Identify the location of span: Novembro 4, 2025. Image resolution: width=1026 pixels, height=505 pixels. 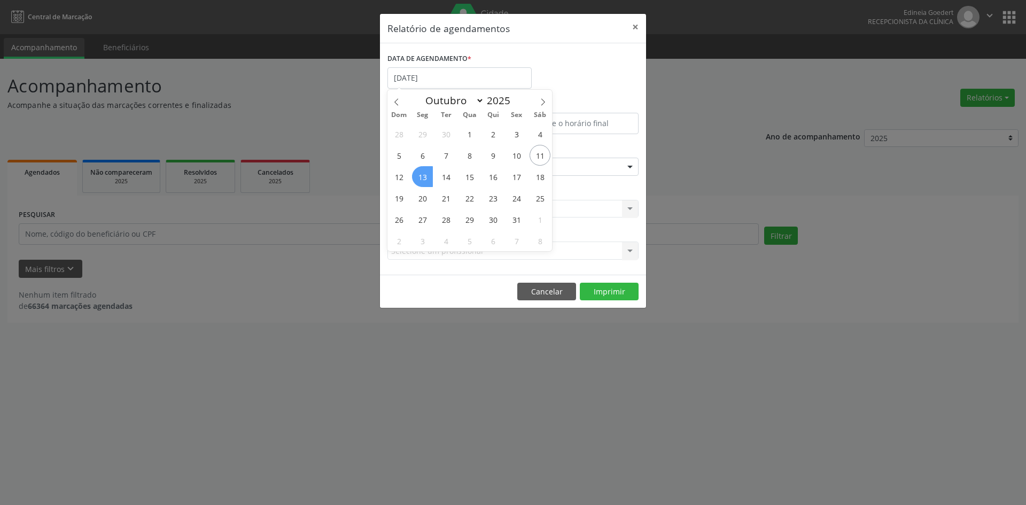
(446, 240).